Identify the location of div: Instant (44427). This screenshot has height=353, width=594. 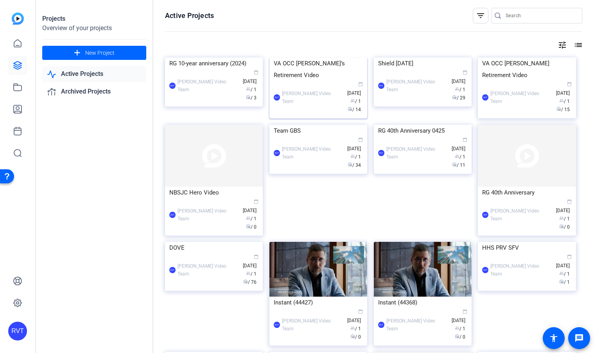
(318, 302).